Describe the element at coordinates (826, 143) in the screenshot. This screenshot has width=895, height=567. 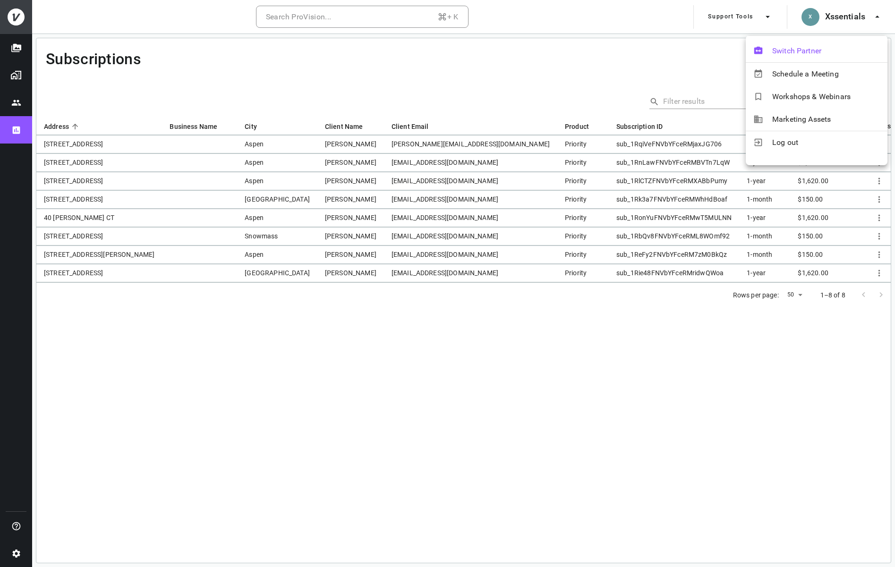
I see `span: Log out` at that location.